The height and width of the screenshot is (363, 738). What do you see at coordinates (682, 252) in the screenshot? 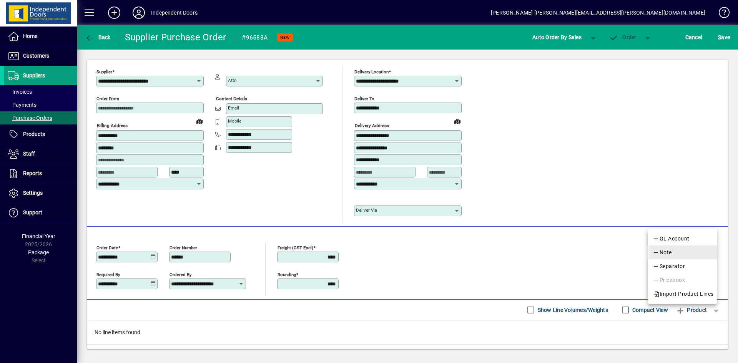
I see `button: Note` at bounding box center [682, 252].